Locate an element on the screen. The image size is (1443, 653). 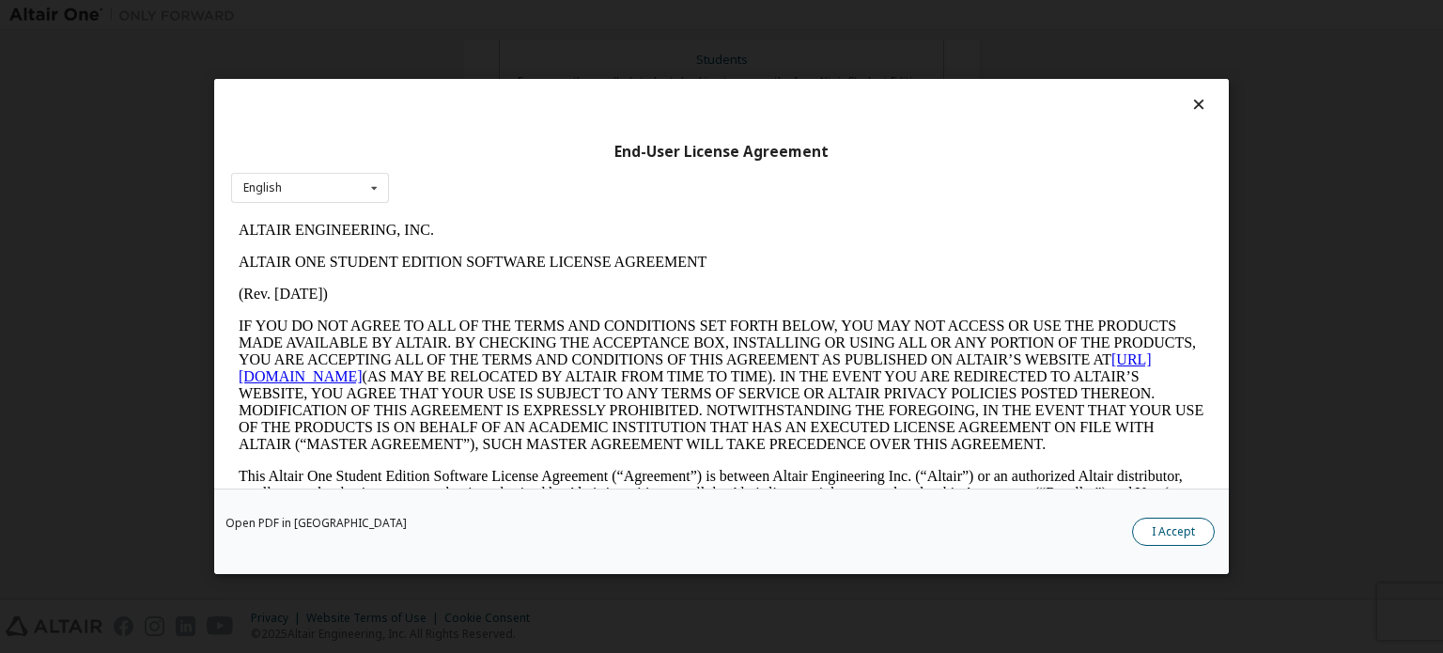
p: This Altair One Student Edition Software License Agreement (“Agreement”) is between Altair Engine... is located at coordinates (491, 288).